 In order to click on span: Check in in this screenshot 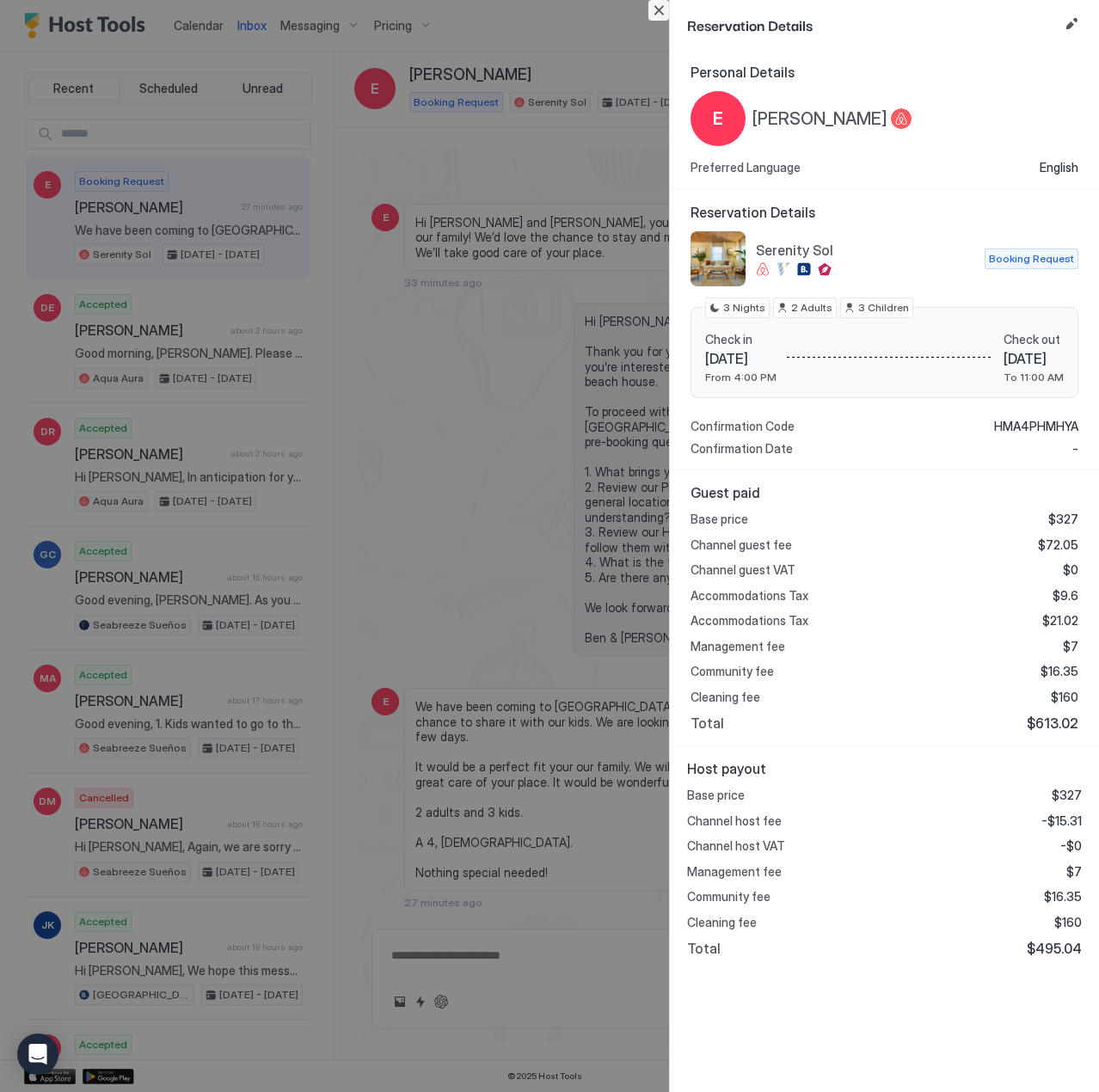, I will do `click(741, 339)`.